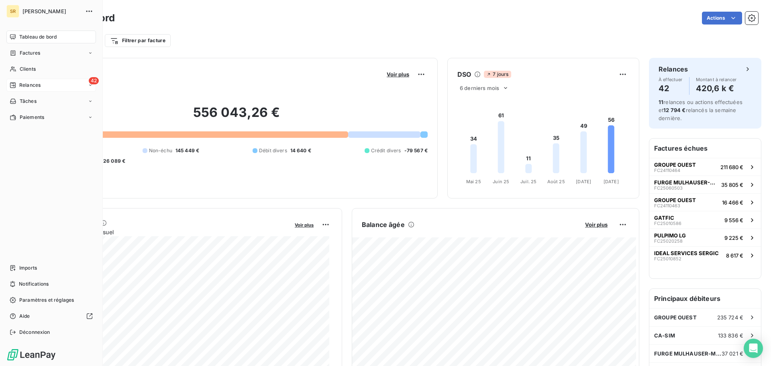 The height and width of the screenshot is (366, 771). Describe the element at coordinates (386, 151) in the screenshot. I see `span: Crédit divers` at that location.